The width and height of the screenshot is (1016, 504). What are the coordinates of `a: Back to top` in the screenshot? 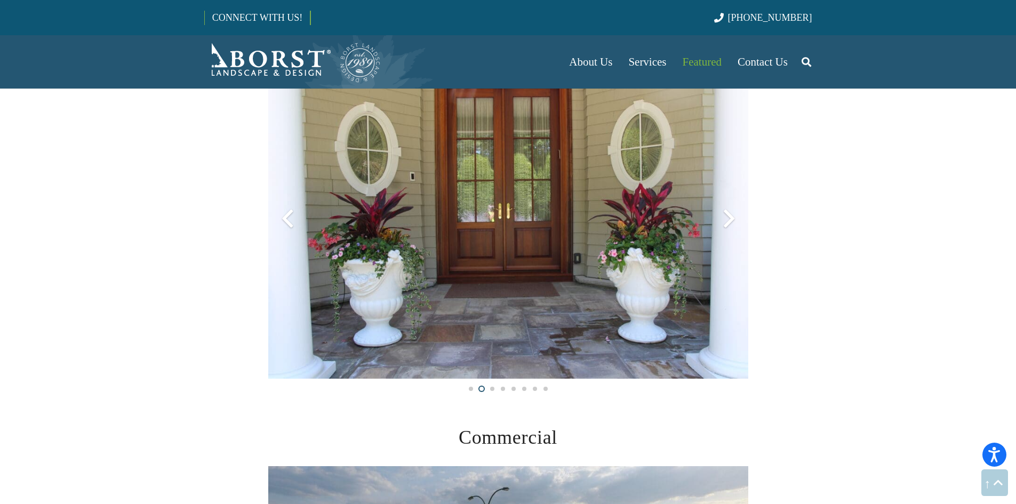 It's located at (994, 482).